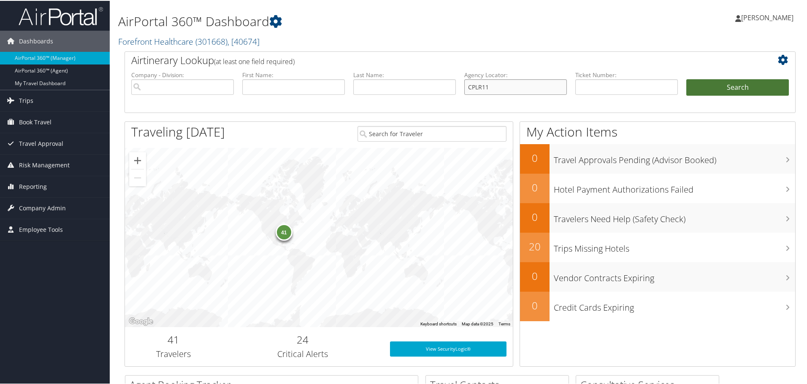 This screenshot has height=384, width=807. What do you see at coordinates (346, 21) in the screenshot?
I see `h1: AirPortal 360™ Dashboard` at bounding box center [346, 21].